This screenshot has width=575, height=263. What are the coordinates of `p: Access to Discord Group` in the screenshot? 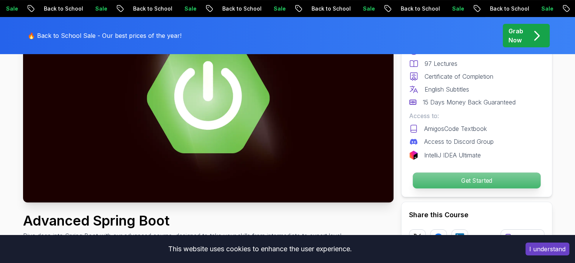 It's located at (459, 141).